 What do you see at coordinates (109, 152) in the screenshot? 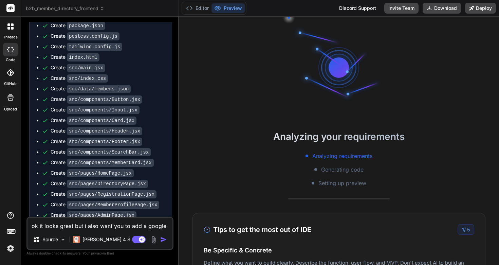
I see `code: src/components/SearchBar.jsx` at bounding box center [109, 152].